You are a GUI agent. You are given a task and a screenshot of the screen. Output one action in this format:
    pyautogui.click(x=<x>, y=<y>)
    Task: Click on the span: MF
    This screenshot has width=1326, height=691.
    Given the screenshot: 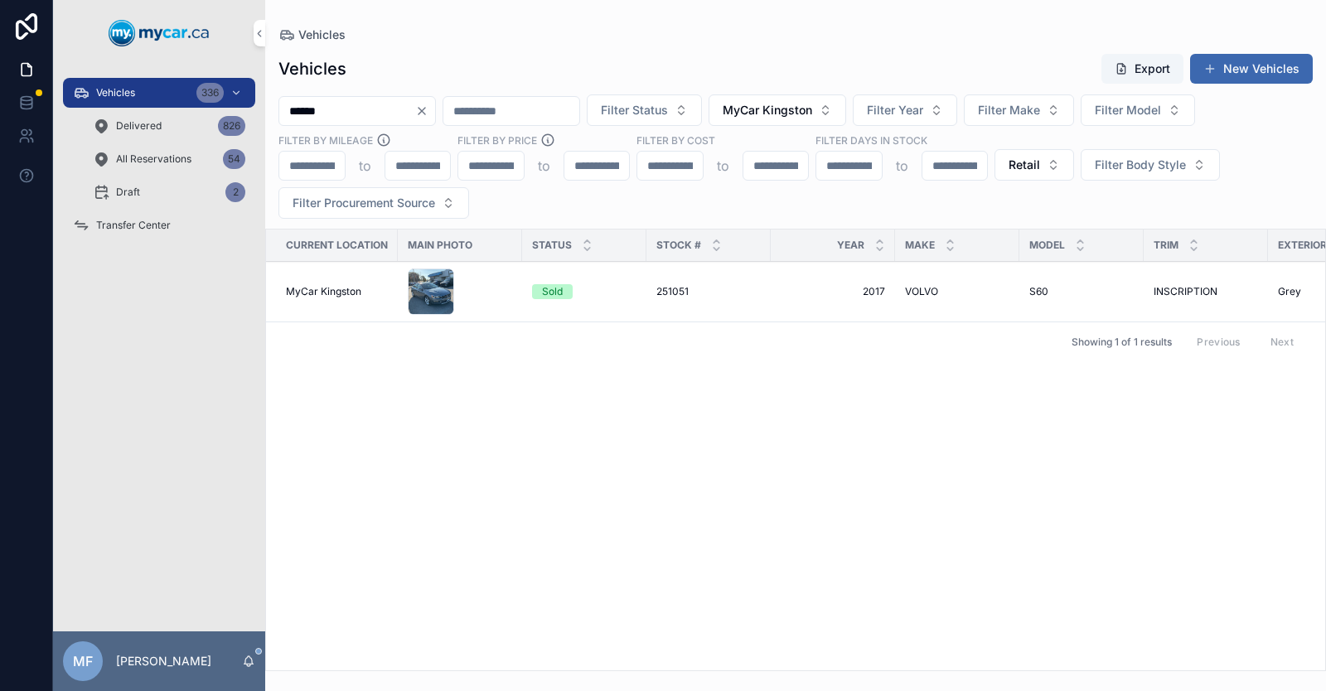 What is the action you would take?
    pyautogui.click(x=83, y=661)
    